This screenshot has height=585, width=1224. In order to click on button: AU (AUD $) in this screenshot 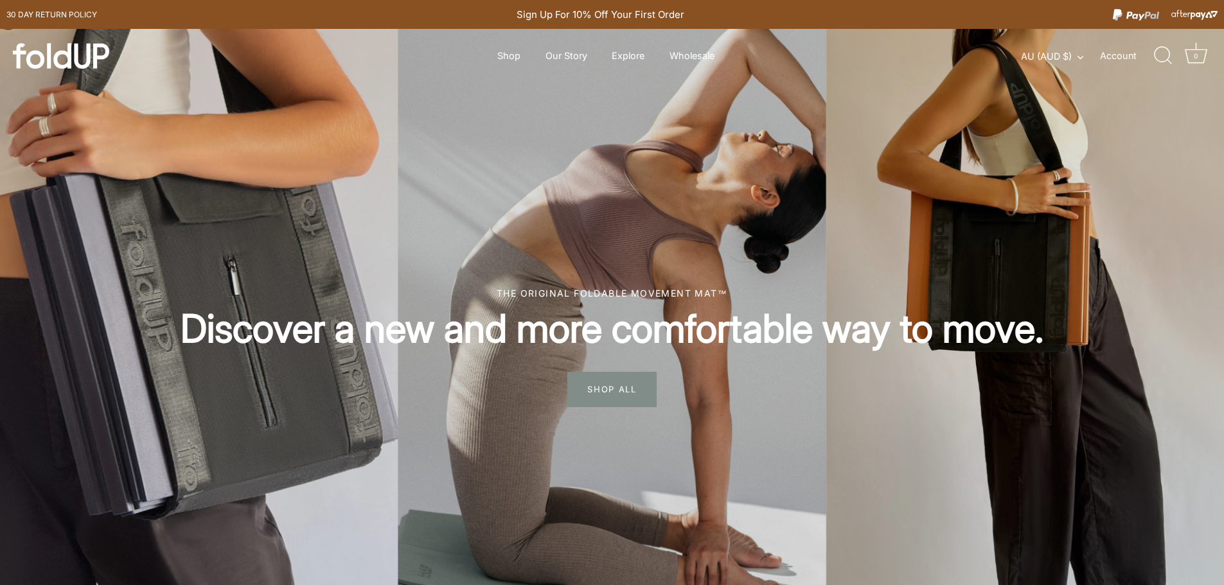, I will do `click(1059, 57)`.